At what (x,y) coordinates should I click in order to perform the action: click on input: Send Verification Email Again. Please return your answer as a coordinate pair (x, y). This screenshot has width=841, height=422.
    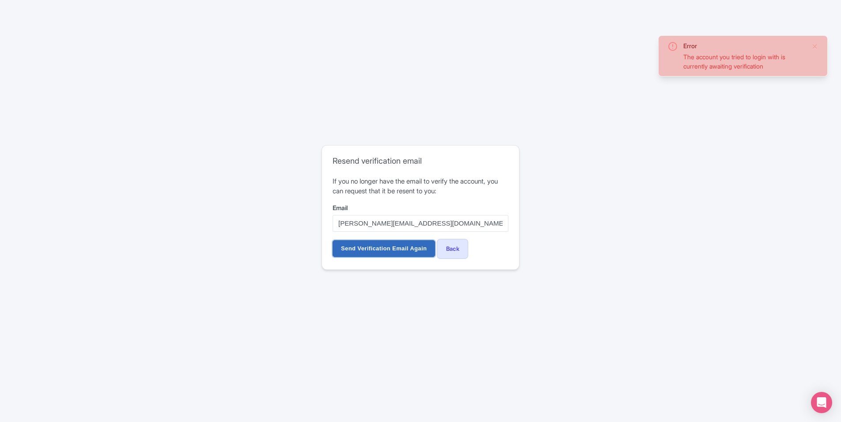
    Looking at the image, I should click on (384, 248).